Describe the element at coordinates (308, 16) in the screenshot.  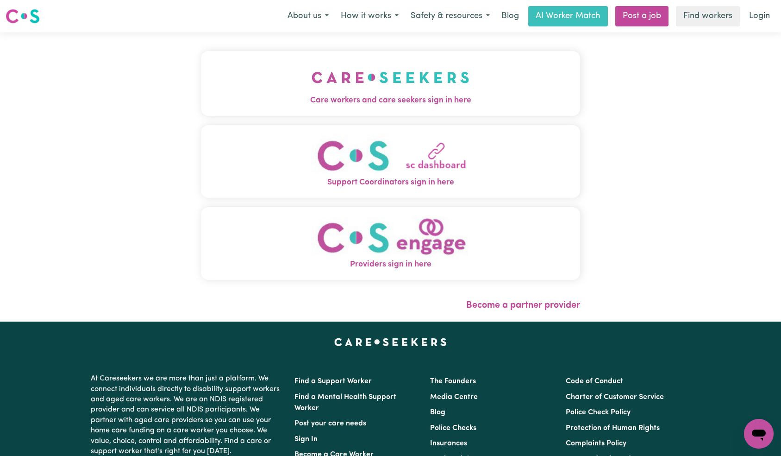
I see `button: About us` at that location.